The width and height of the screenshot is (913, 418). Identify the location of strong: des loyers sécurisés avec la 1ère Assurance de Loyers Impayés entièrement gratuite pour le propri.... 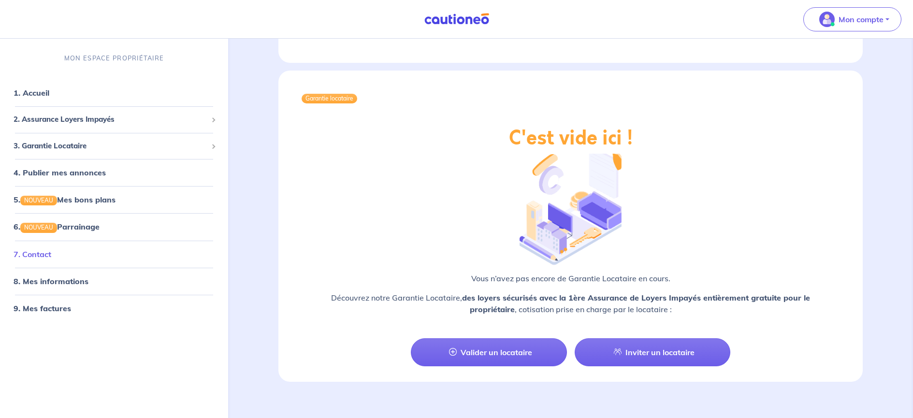
(636, 304).